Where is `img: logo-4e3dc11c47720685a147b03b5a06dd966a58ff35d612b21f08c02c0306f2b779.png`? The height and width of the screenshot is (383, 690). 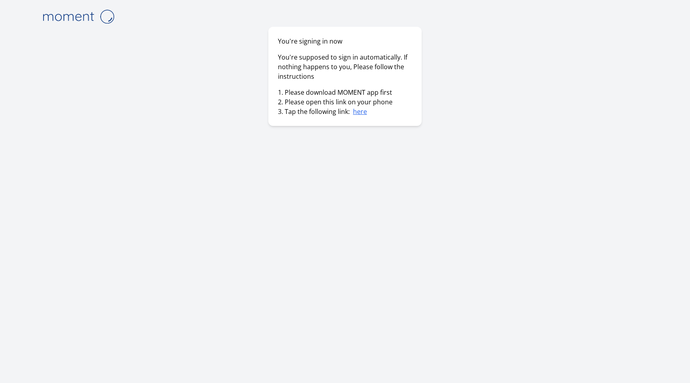
img: logo-4e3dc11c47720685a147b03b5a06dd966a58ff35d612b21f08c02c0306f2b779.png is located at coordinates (78, 16).